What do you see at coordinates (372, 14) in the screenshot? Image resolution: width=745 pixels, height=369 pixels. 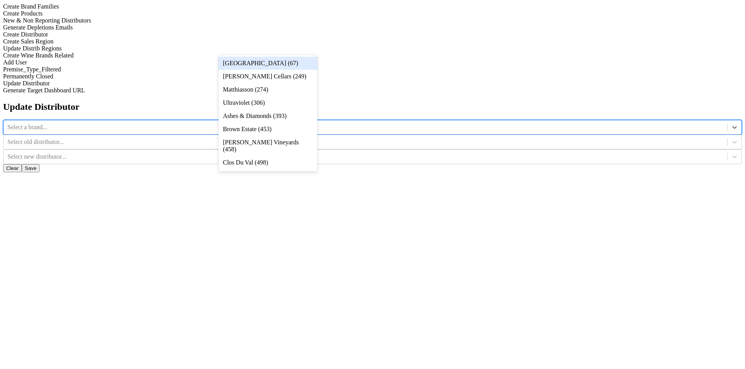 I see `div: Create Products` at bounding box center [372, 14].